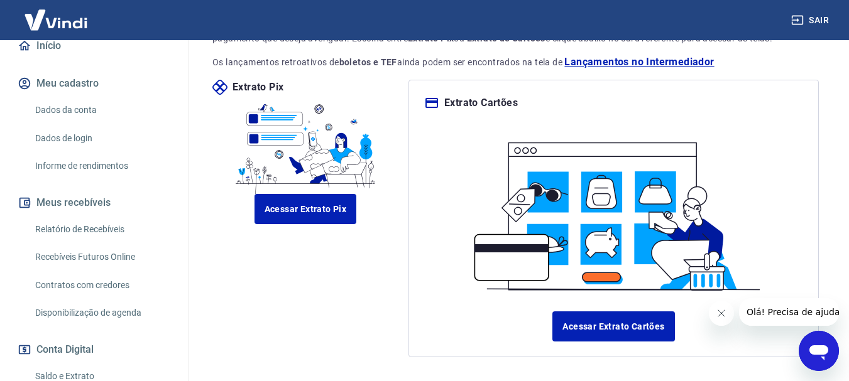 This screenshot has height=381, width=849. What do you see at coordinates (258, 87) in the screenshot?
I see `p: Extrato Pix` at bounding box center [258, 87].